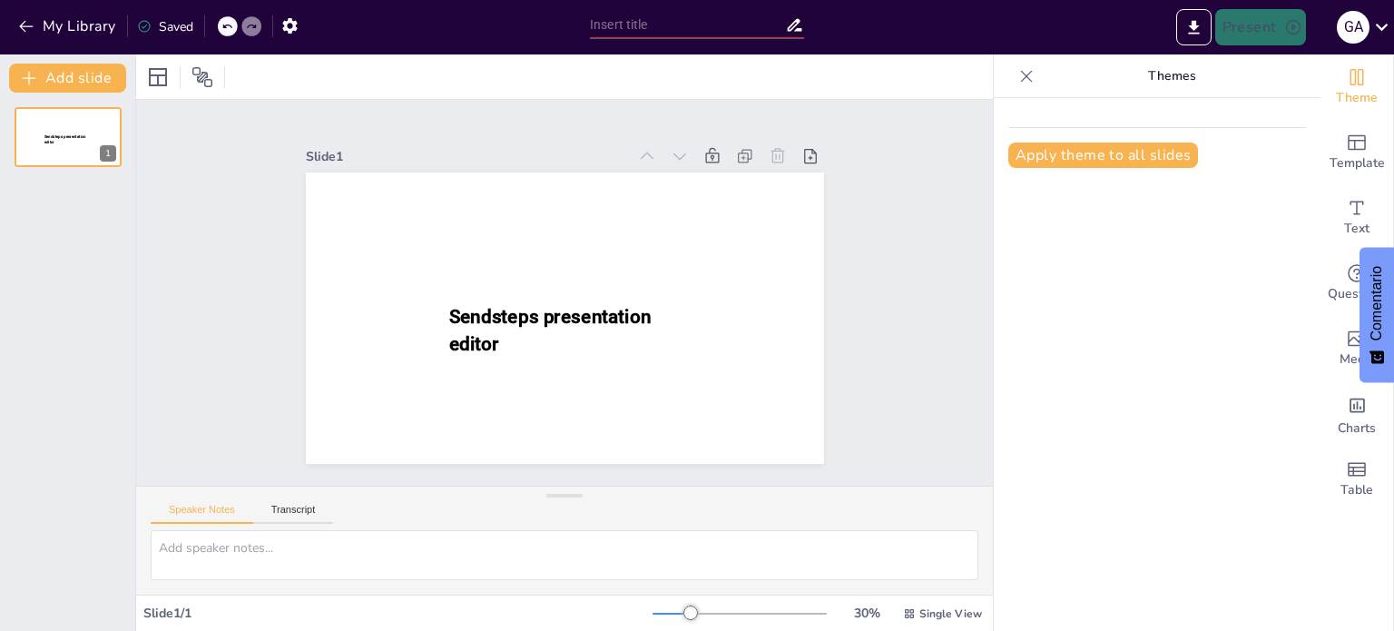 The width and height of the screenshot is (1394, 631). I want to click on p: Themes, so click(1171, 76).